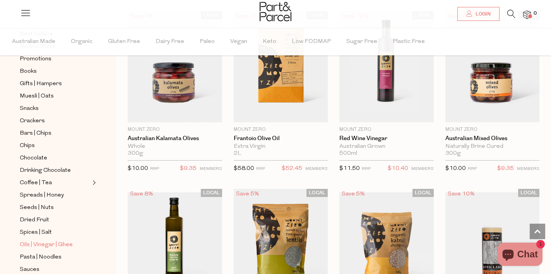 The height and width of the screenshot is (274, 551). Describe the element at coordinates (34, 42) in the screenshot. I see `span: Australian Made` at that location.